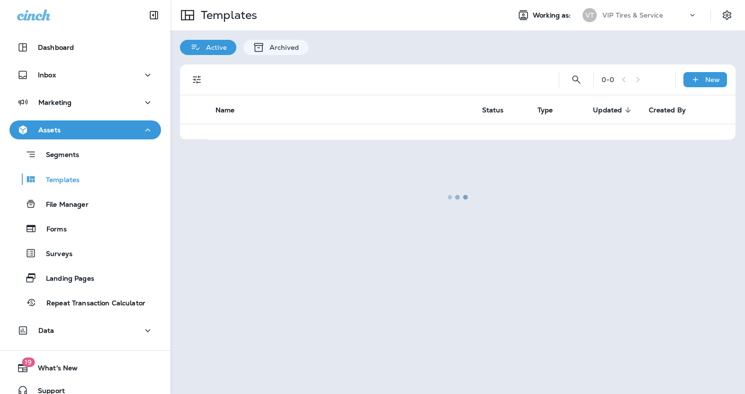  Describe the element at coordinates (85, 102) in the screenshot. I see `button: Marketing` at that location.